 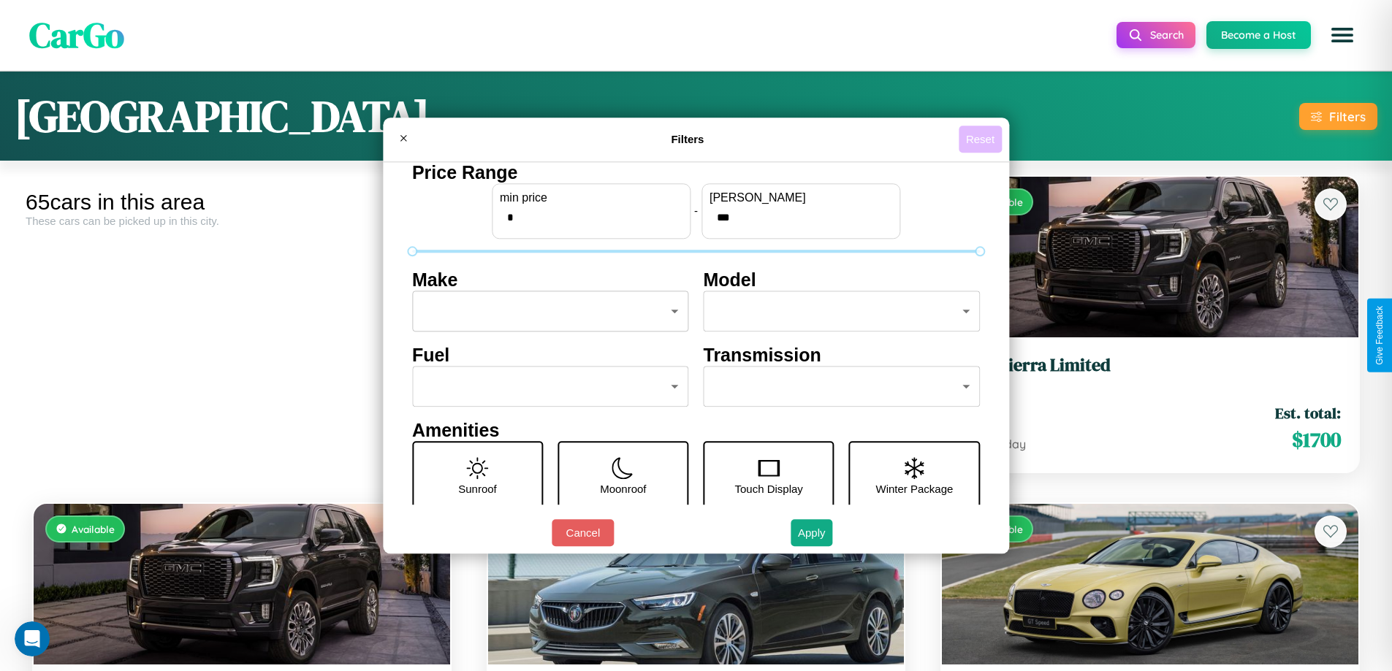 What do you see at coordinates (1342, 35) in the screenshot?
I see `button: Open menu` at bounding box center [1342, 35].